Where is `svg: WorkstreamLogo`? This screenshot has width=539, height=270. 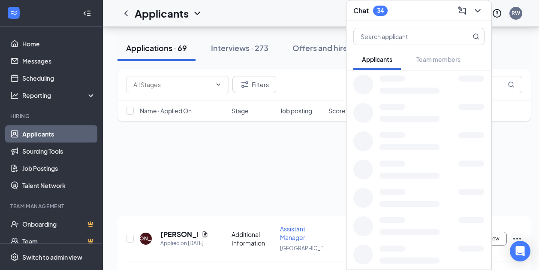 svg: WorkstreamLogo is located at coordinates (14, 13).